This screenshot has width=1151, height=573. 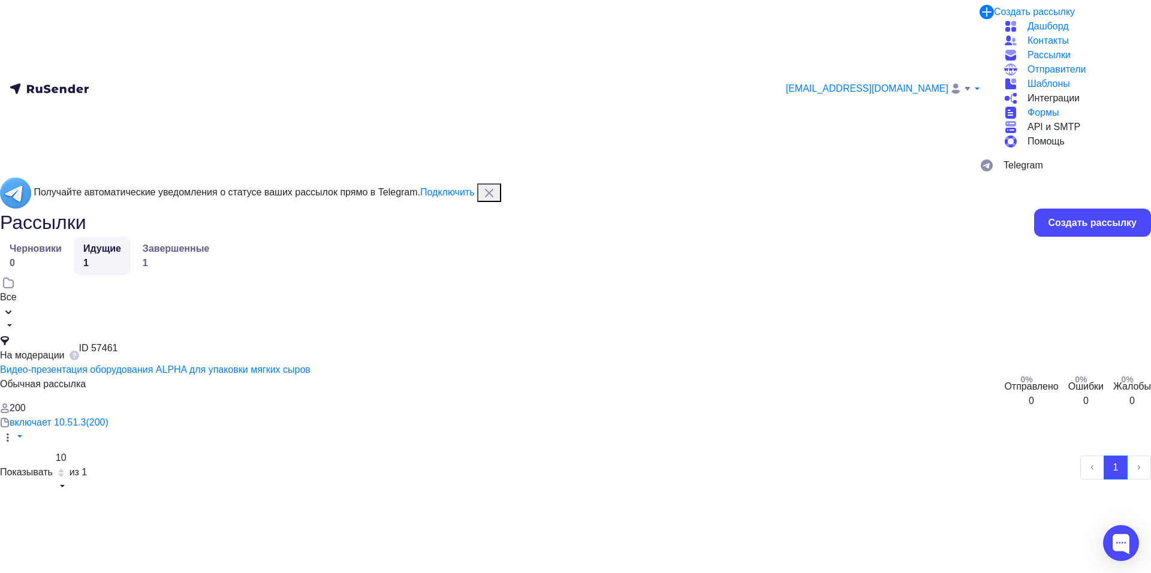 I want to click on span: Формы, so click(x=1043, y=113).